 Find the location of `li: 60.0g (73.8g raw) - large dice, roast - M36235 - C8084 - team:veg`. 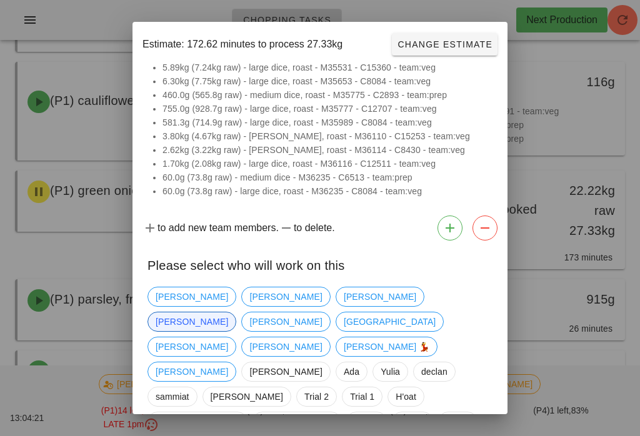

li: 60.0g (73.8g raw) - large dice, roast - M36235 - C8084 - team:veg is located at coordinates (328, 191).